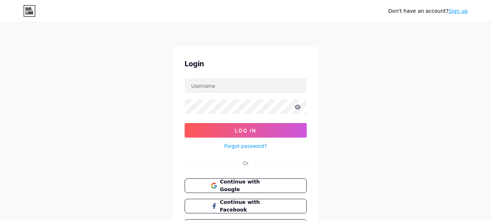  What do you see at coordinates (245, 145) in the screenshot?
I see `a: Forgot password?` at bounding box center [245, 145].